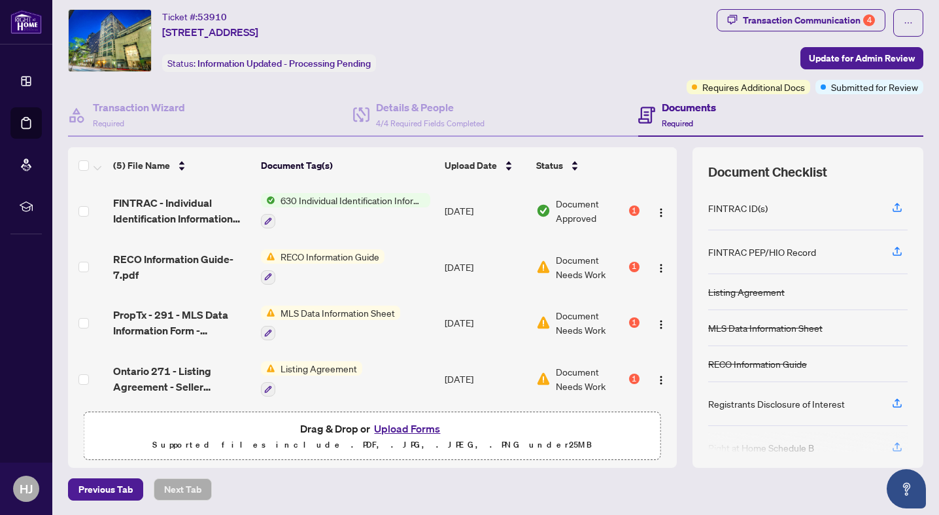  I want to click on div: Registrants Disclosure of Interest, so click(776, 404).